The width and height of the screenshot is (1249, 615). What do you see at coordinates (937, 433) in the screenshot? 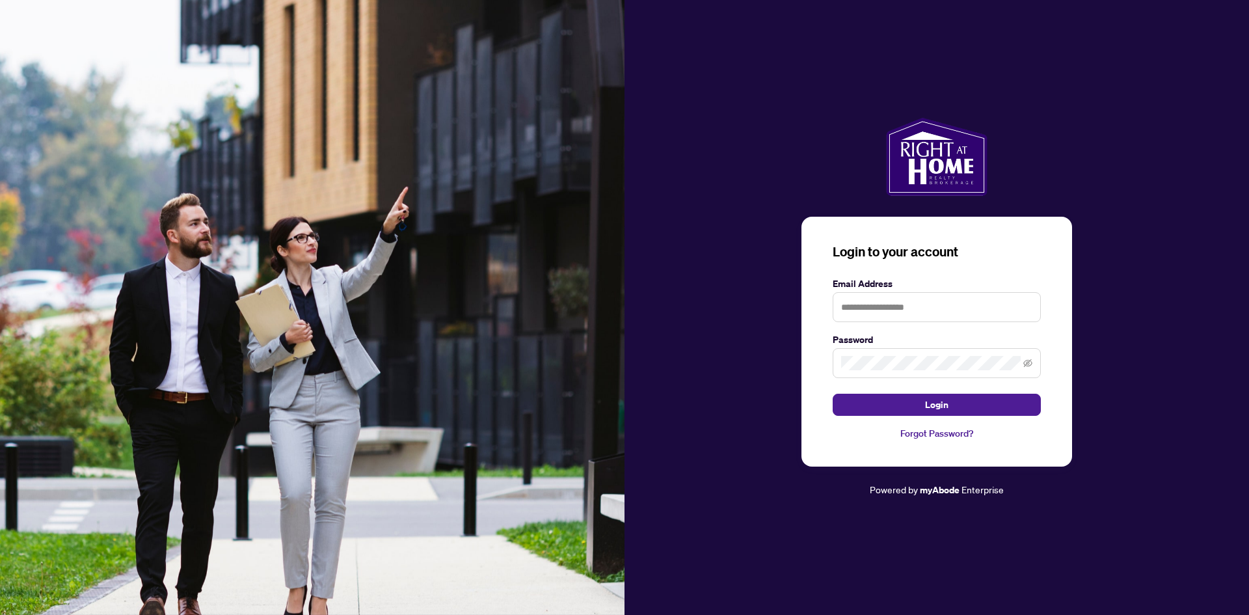
I see `a: Forgot Password?` at bounding box center [937, 433].